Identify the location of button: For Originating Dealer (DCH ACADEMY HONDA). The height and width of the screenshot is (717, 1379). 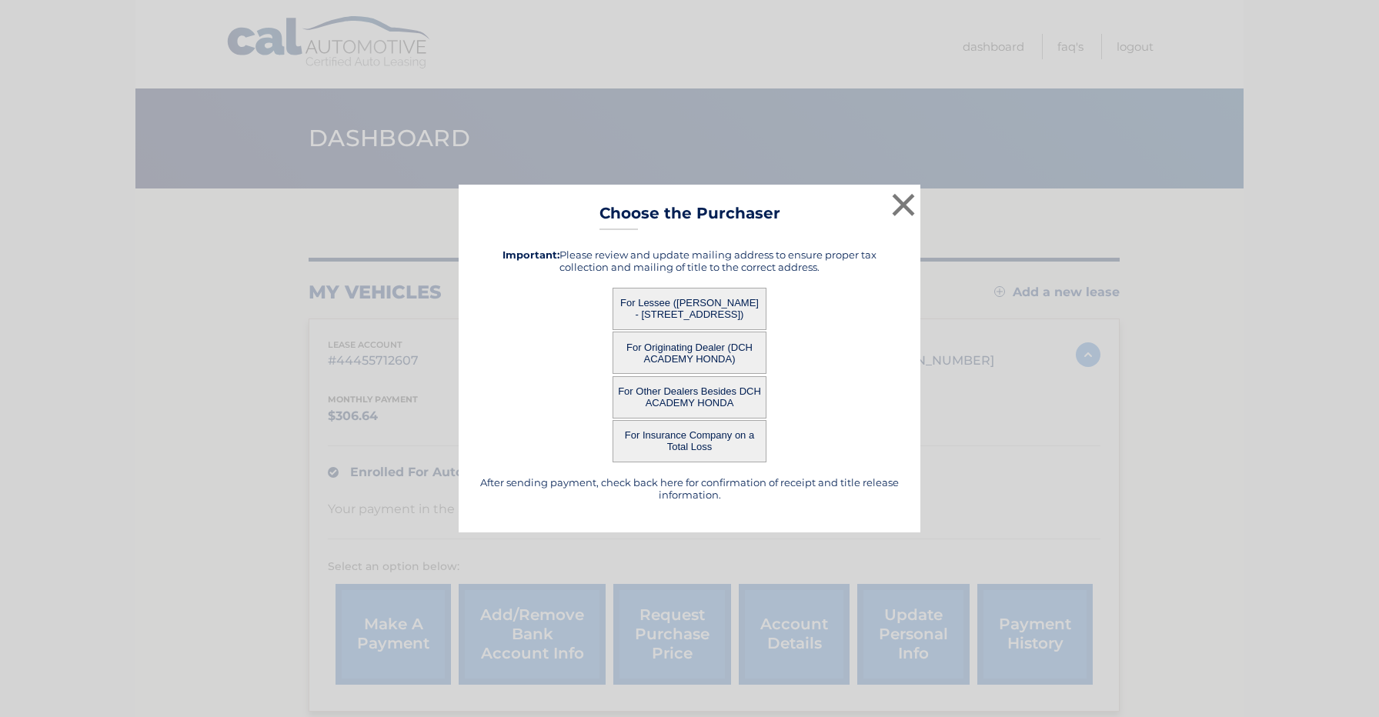
(690, 353).